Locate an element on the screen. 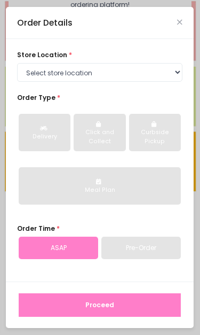  button: Proceed is located at coordinates (100, 305).